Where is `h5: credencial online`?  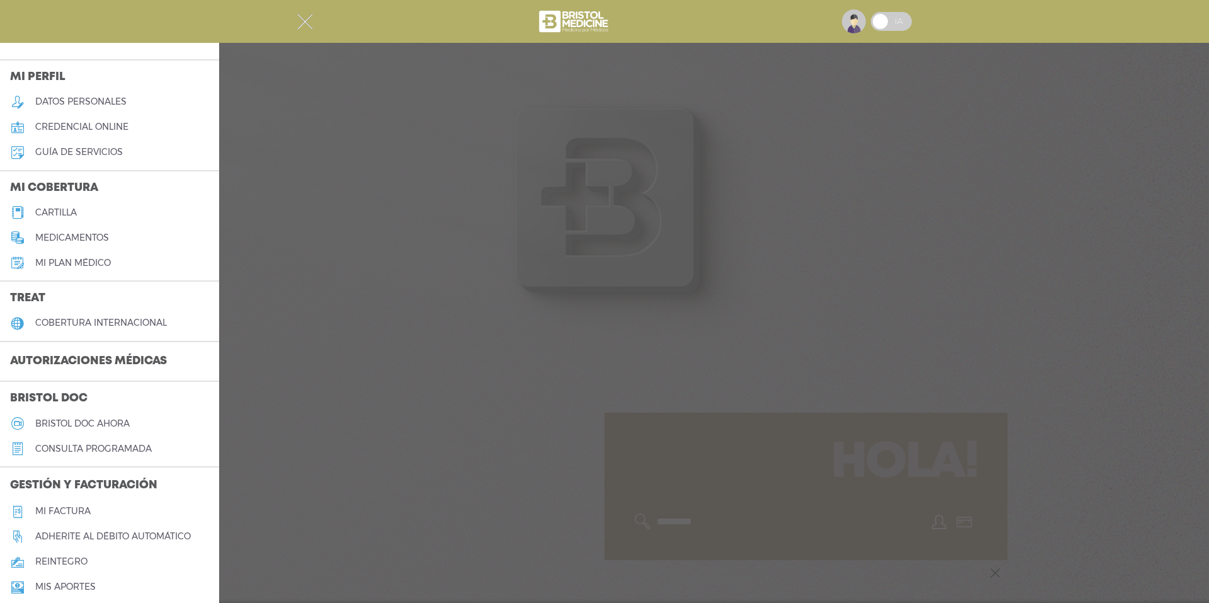 h5: credencial online is located at coordinates (82, 127).